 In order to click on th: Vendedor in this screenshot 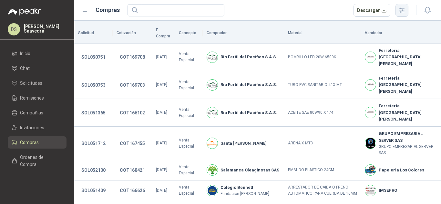, I will do `click(401, 33)`.